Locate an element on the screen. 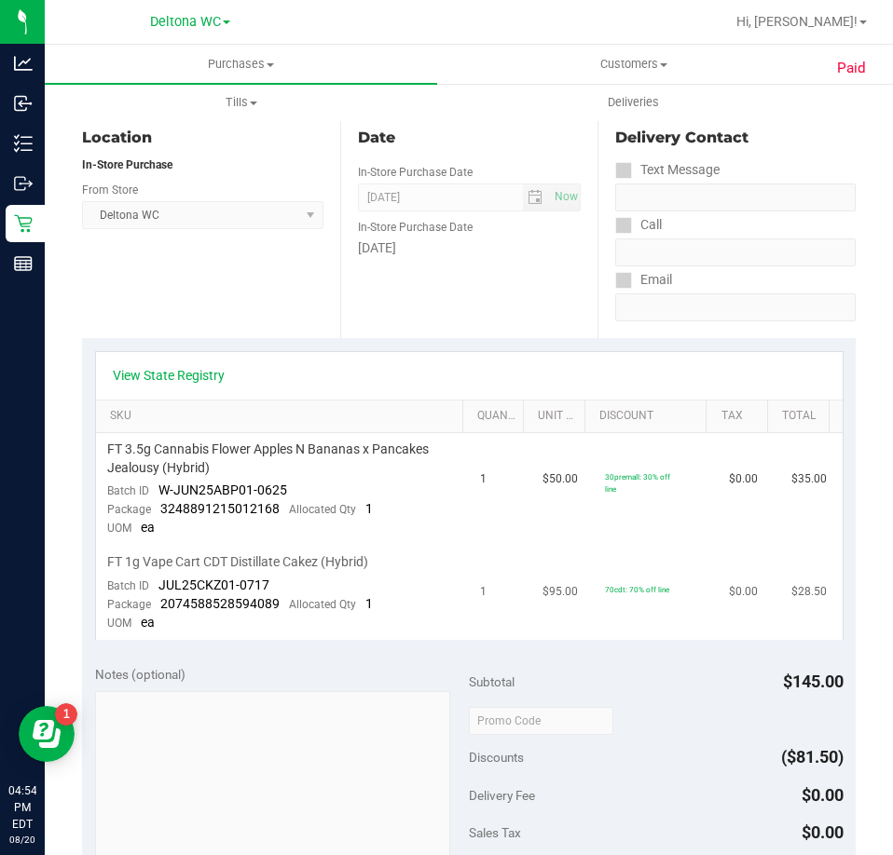 The width and height of the screenshot is (893, 855). p: 08/20 is located at coordinates (22, 840).